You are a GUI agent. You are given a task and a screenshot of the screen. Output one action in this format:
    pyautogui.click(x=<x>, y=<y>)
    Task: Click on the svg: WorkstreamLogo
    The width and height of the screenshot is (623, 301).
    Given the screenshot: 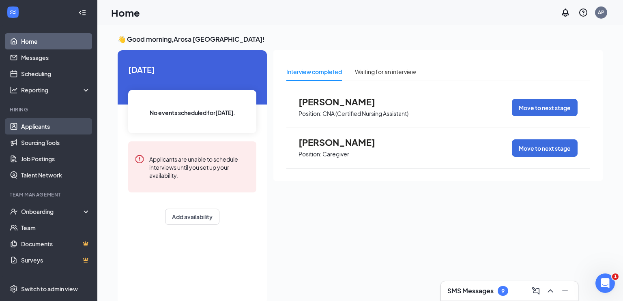 What is the action you would take?
    pyautogui.click(x=13, y=12)
    